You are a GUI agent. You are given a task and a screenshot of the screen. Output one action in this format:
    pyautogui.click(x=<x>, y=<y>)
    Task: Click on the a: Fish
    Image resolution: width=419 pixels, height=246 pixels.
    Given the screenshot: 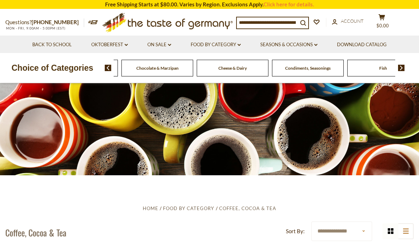 What is the action you would take?
    pyautogui.click(x=383, y=68)
    